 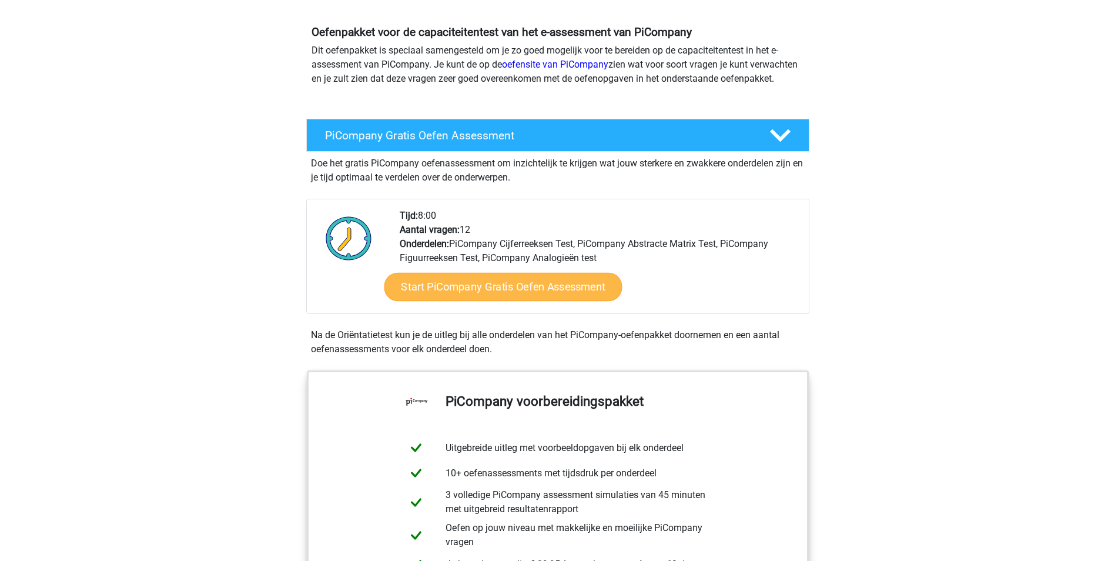 I want to click on a: PiCompany Gratis Oefen Assessment, so click(x=558, y=135).